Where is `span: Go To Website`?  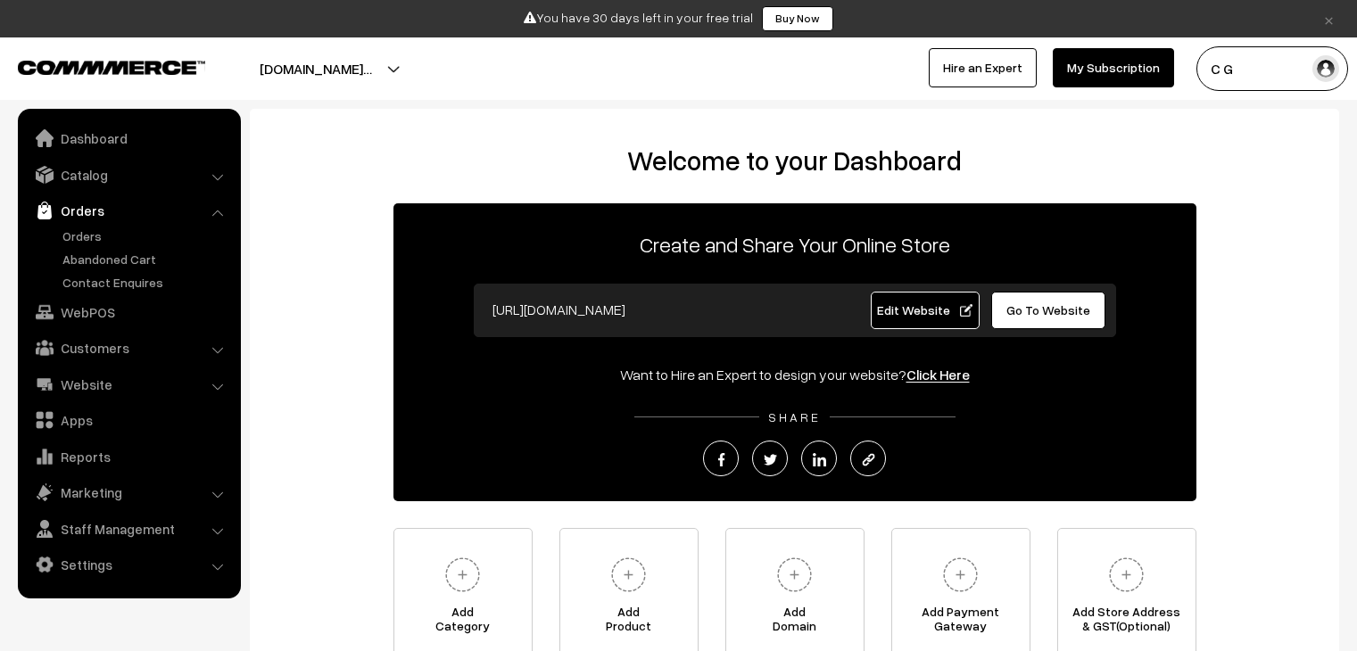
span: Go To Website is located at coordinates (1048, 310).